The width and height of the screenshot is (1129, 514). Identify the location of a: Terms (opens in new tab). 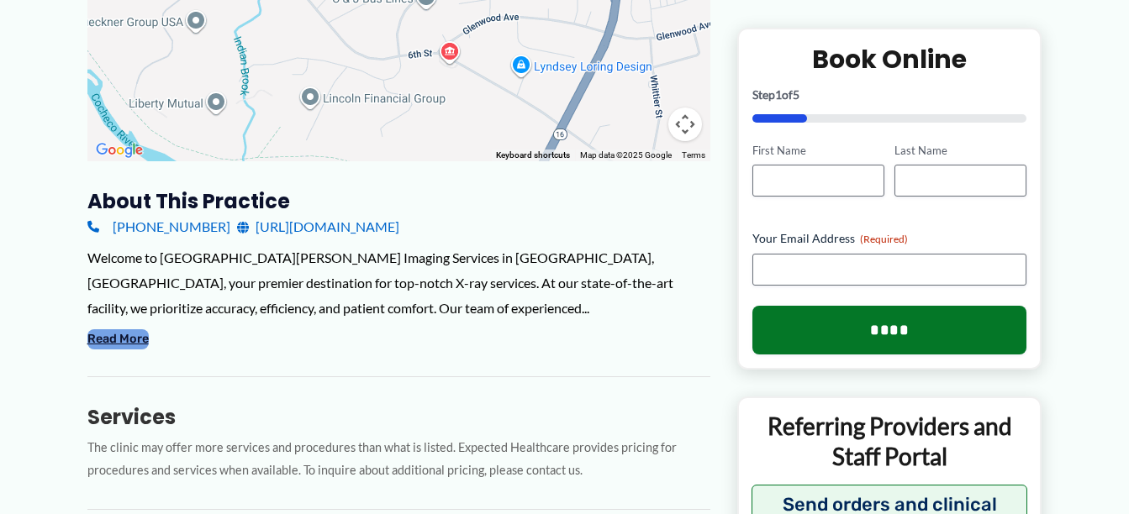
(694, 155).